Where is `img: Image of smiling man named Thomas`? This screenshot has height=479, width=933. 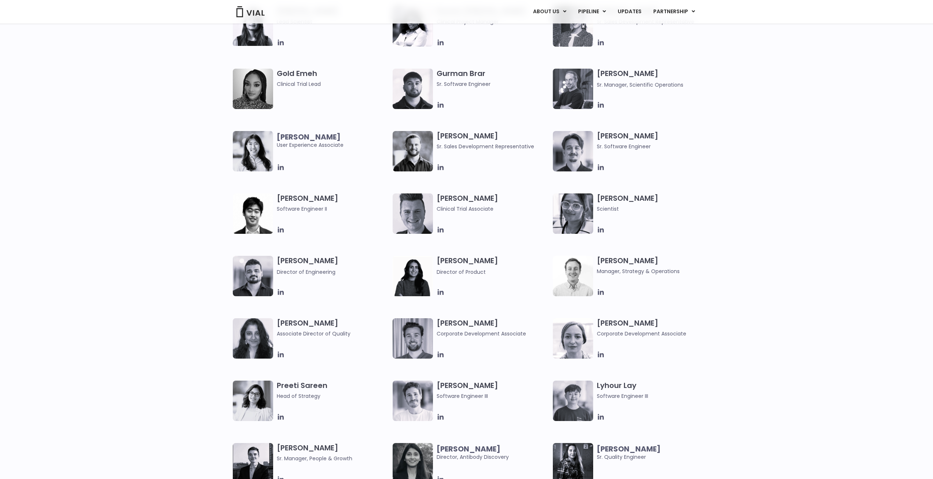
img: Image of smiling man named Thomas is located at coordinates (413, 338).